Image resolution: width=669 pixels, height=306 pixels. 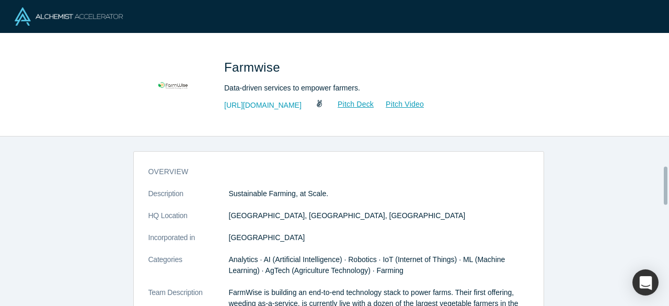 What do you see at coordinates (189, 243) in the screenshot?
I see `dt: Incorporated in` at bounding box center [189, 243].